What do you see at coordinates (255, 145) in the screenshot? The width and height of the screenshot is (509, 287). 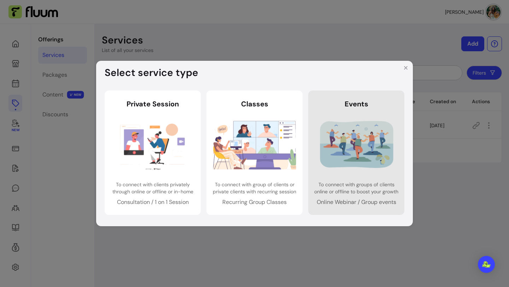 I see `img: Classes` at bounding box center [255, 145].